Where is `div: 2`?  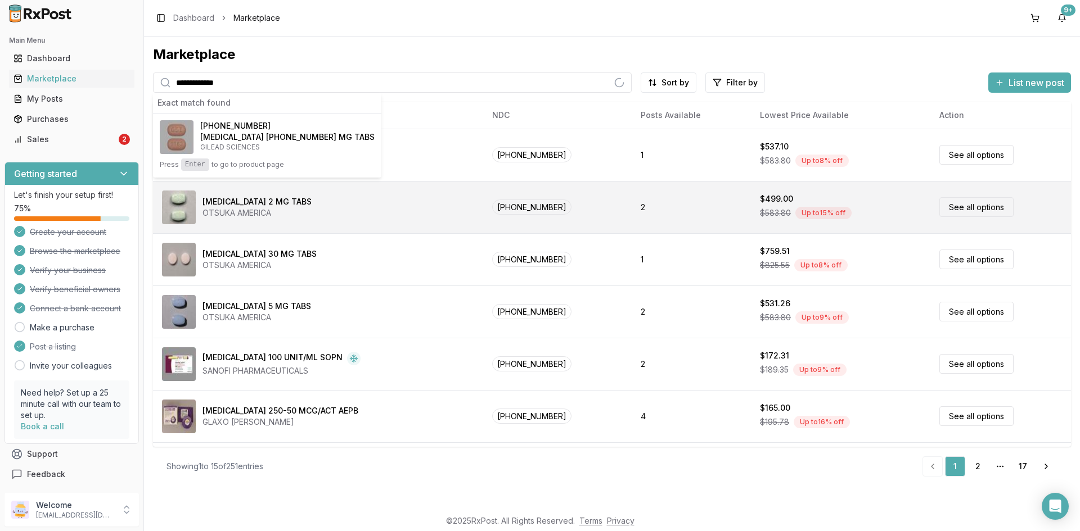 div: 2 is located at coordinates (124, 139).